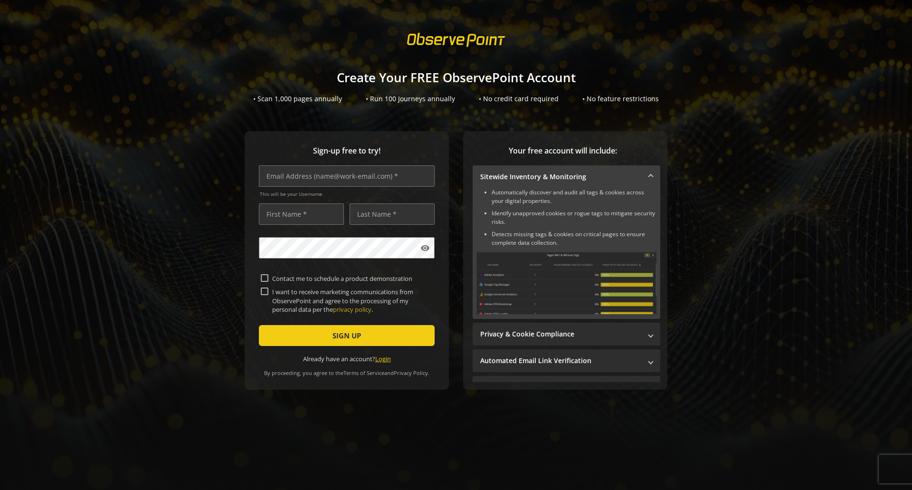  I want to click on input: First Name *, so click(301, 214).